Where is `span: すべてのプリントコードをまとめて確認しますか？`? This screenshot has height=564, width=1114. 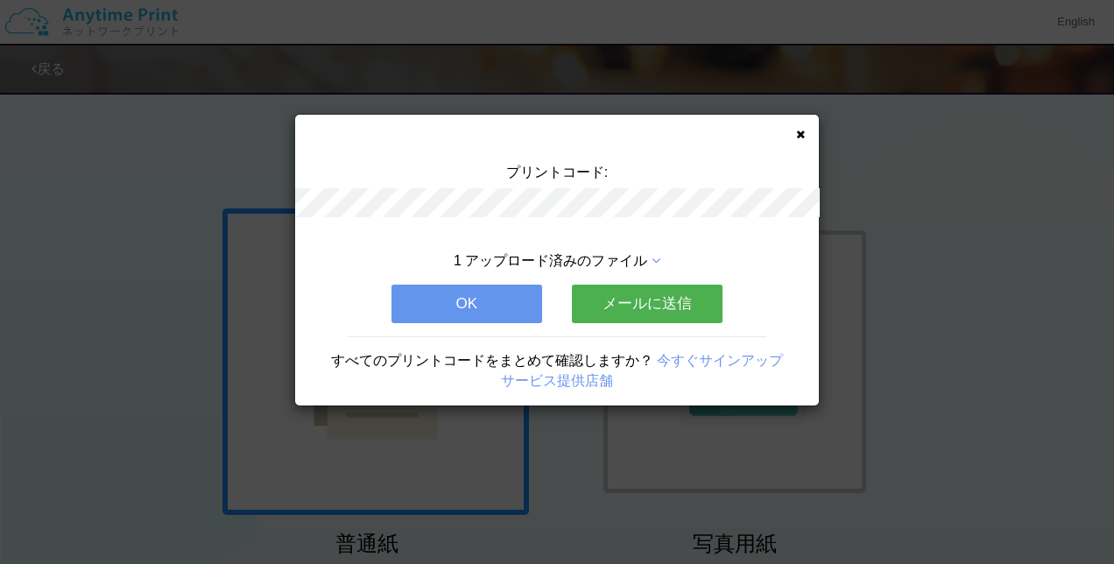
span: すべてのプリントコードをまとめて確認しますか？ is located at coordinates (492, 360).